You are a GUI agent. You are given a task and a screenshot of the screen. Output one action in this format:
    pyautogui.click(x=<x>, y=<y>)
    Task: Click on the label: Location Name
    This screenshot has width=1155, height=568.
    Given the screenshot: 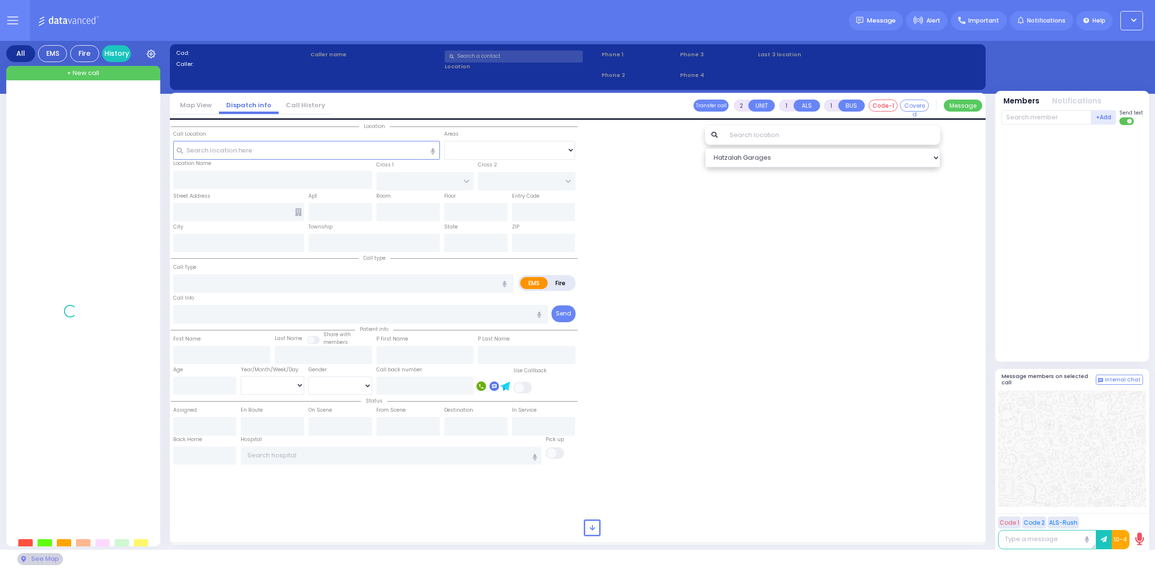 What is the action you would take?
    pyautogui.click(x=192, y=164)
    